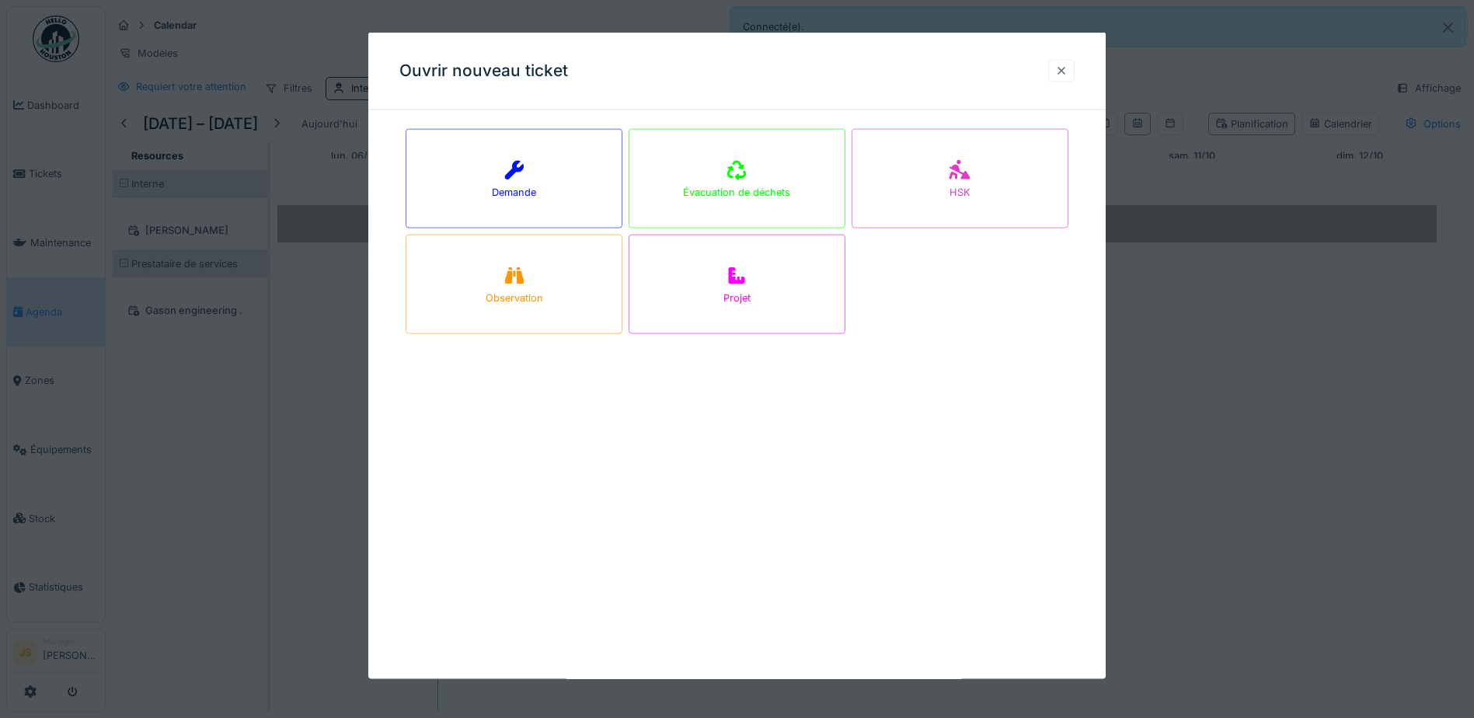 This screenshot has height=718, width=1474. Describe the element at coordinates (514, 192) in the screenshot. I see `div: Demande` at that location.